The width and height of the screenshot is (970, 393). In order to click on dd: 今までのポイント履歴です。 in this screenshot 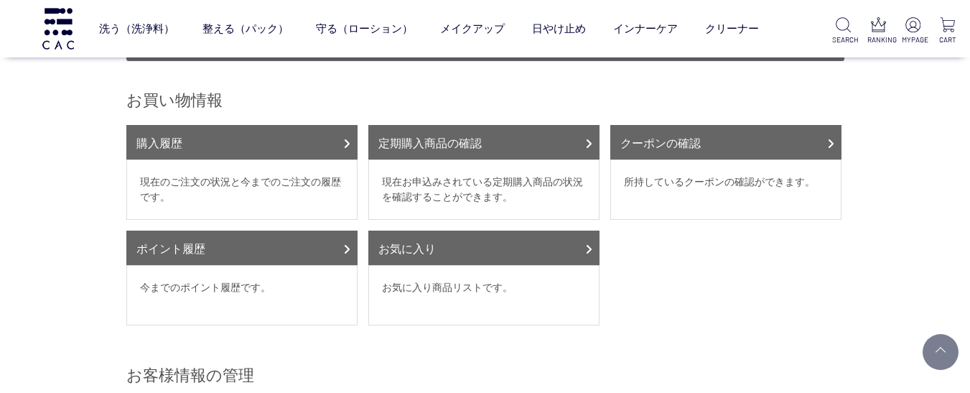, I will do `click(242, 295)`.